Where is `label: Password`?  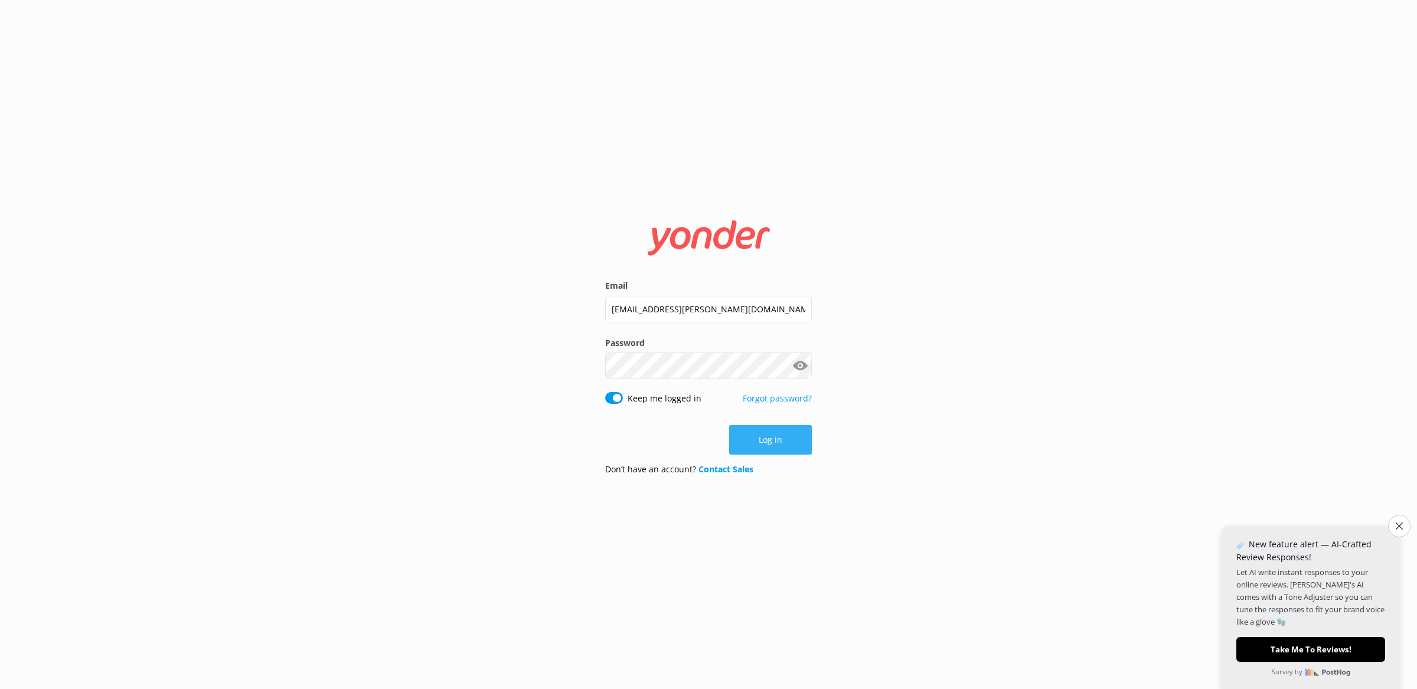
label: Password is located at coordinates (708, 343).